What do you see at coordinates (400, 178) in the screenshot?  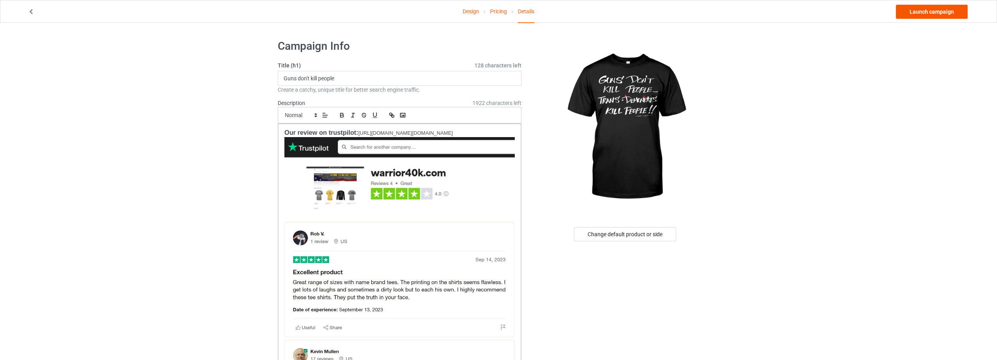 I see `img: Screenshot-18.jpg` at bounding box center [400, 178].